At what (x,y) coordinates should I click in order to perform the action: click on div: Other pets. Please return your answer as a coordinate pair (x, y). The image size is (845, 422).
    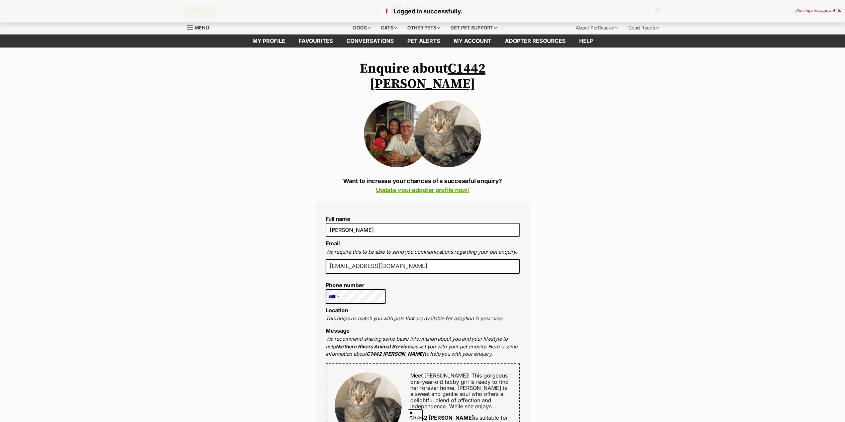
    Looking at the image, I should click on (424, 28).